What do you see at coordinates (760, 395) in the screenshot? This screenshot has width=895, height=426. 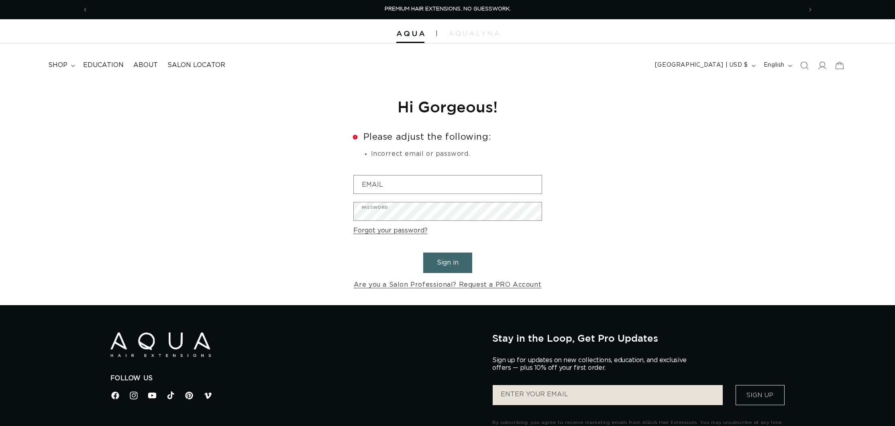 I see `button: Sign Up` at bounding box center [760, 395].